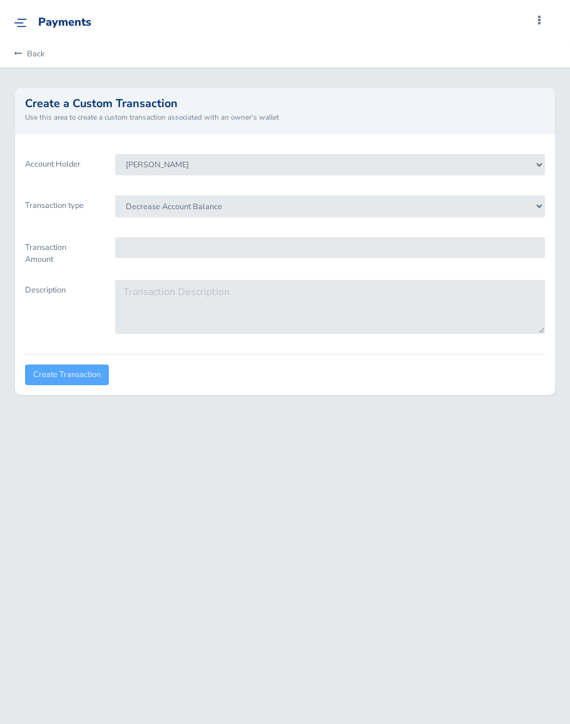 The width and height of the screenshot is (570, 724). I want to click on a: Back, so click(27, 54).